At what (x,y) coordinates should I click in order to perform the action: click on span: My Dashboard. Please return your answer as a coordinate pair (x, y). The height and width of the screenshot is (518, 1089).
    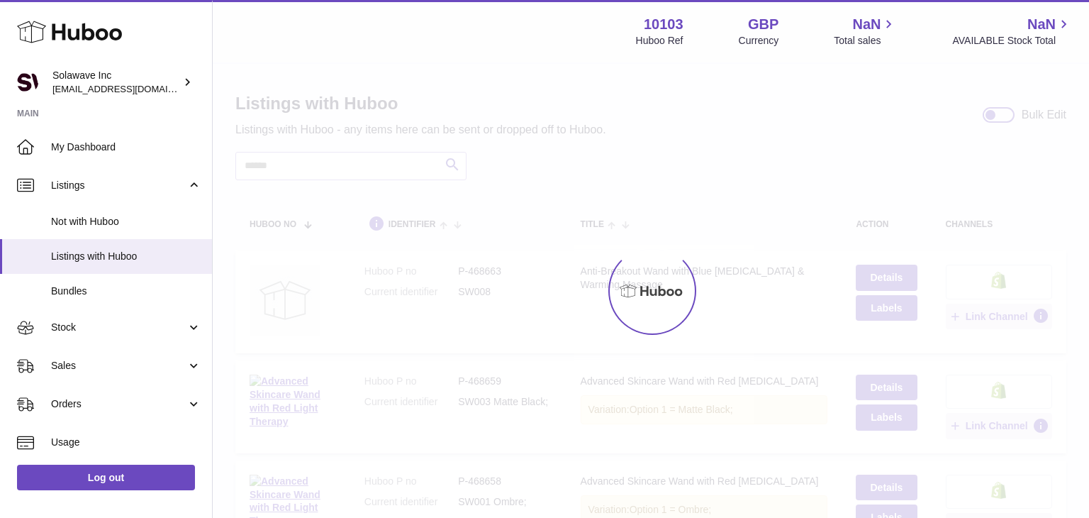
    Looking at the image, I should click on (126, 147).